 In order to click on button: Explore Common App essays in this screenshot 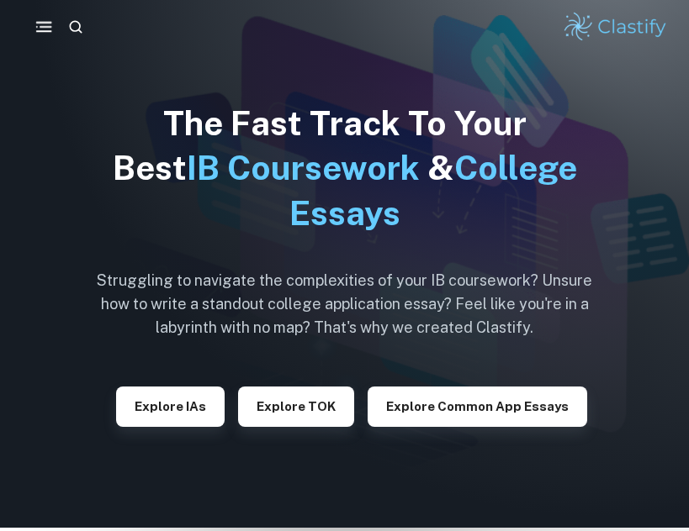, I will do `click(477, 407)`.